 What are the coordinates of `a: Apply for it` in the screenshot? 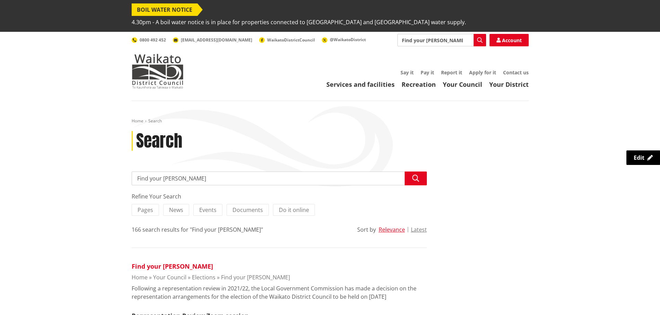 It's located at (482, 72).